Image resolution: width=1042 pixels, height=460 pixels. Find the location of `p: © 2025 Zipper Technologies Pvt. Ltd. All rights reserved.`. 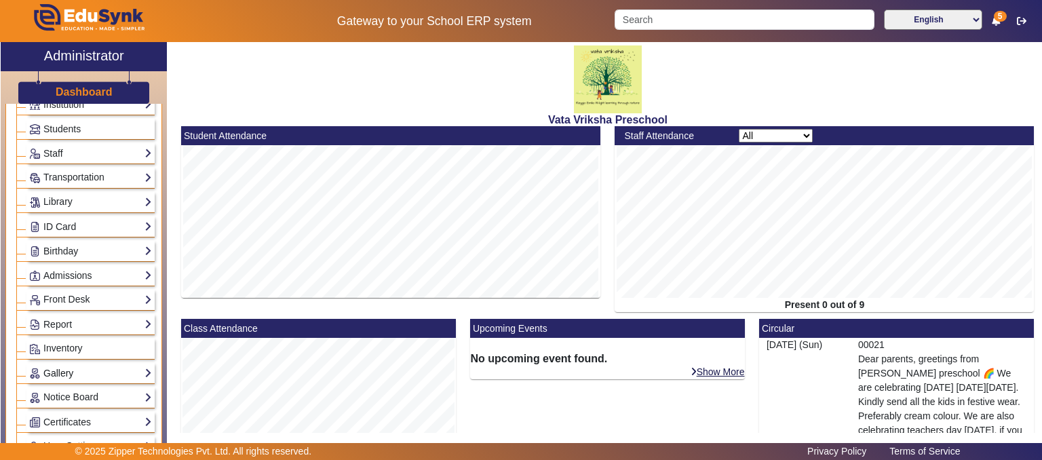

p: © 2025 Zipper Technologies Pvt. Ltd. All rights reserved. is located at coordinates (193, 451).